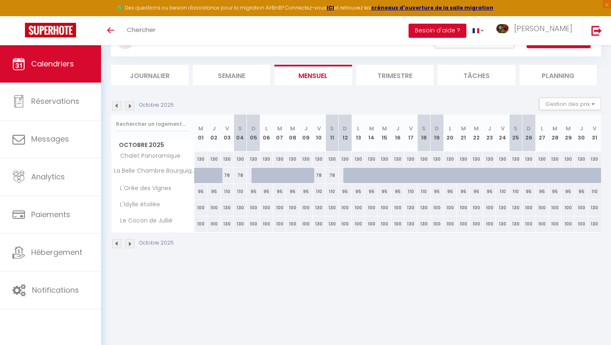 Image resolution: width=611 pixels, height=345 pixels. What do you see at coordinates (214, 133) in the screenshot?
I see `th: 02` at bounding box center [214, 133].